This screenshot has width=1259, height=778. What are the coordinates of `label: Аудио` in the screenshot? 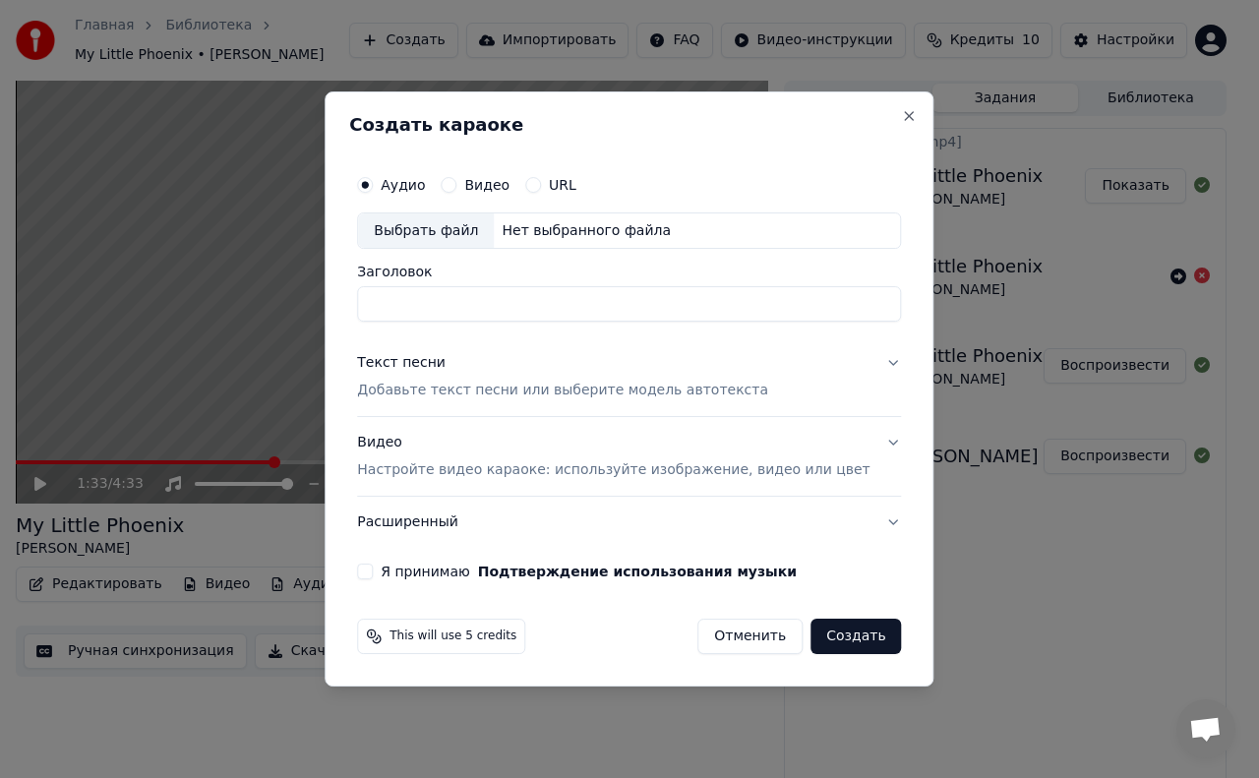 It's located at (402, 185).